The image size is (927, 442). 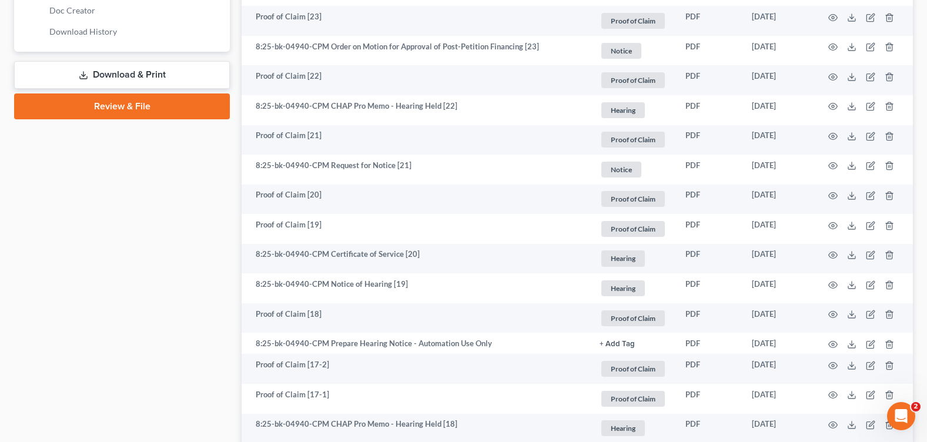 I want to click on span: Download History, so click(x=83, y=31).